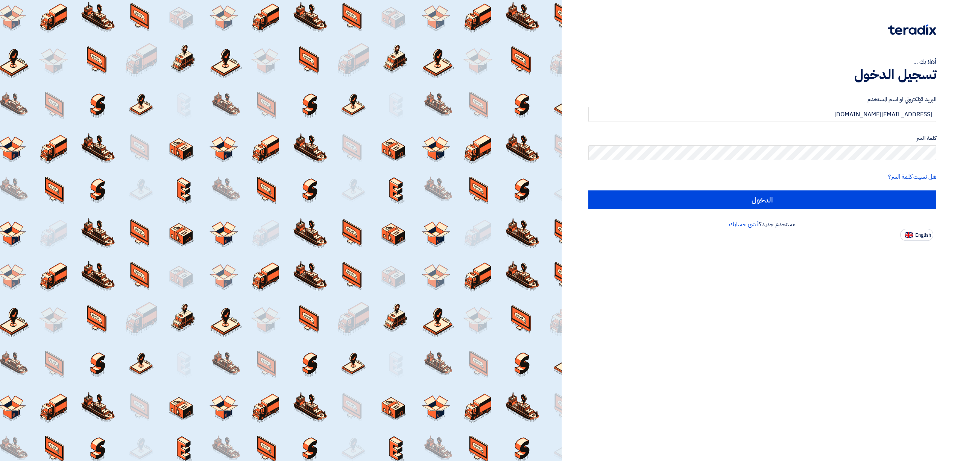 This screenshot has width=963, height=461. Describe the element at coordinates (762, 62) in the screenshot. I see `div: أهلا بك ...` at that location.